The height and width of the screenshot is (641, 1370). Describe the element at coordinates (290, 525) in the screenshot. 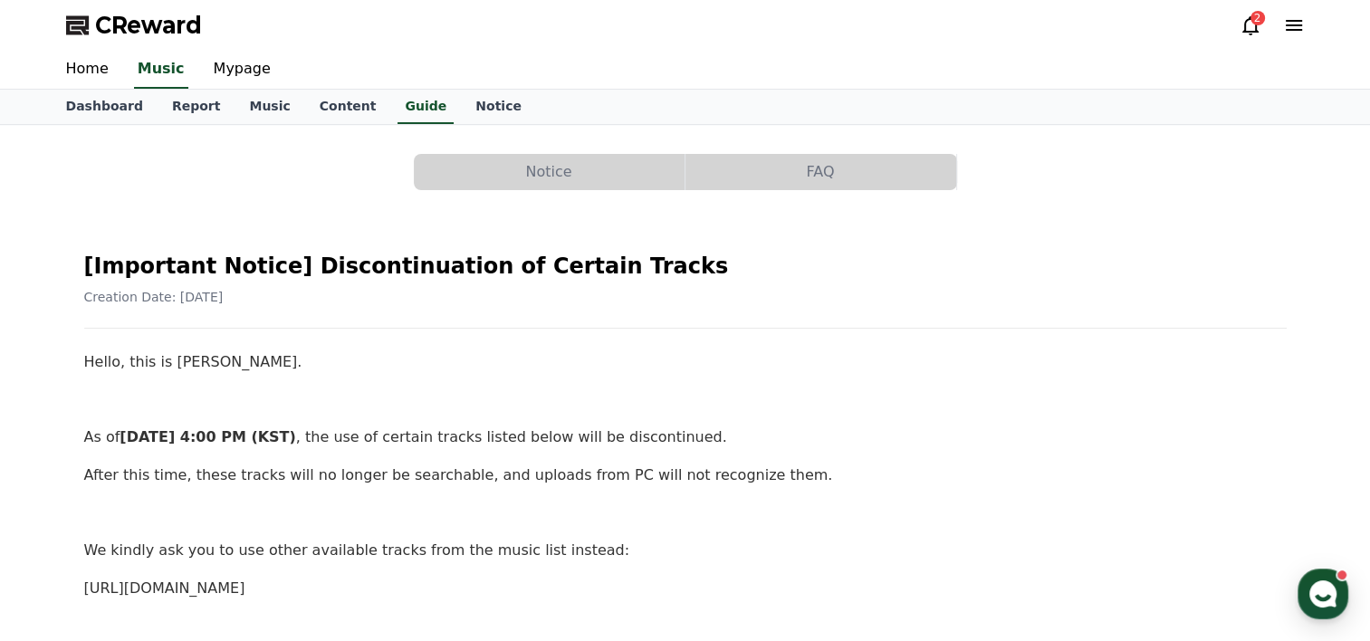

I see `span: Settings` at that location.